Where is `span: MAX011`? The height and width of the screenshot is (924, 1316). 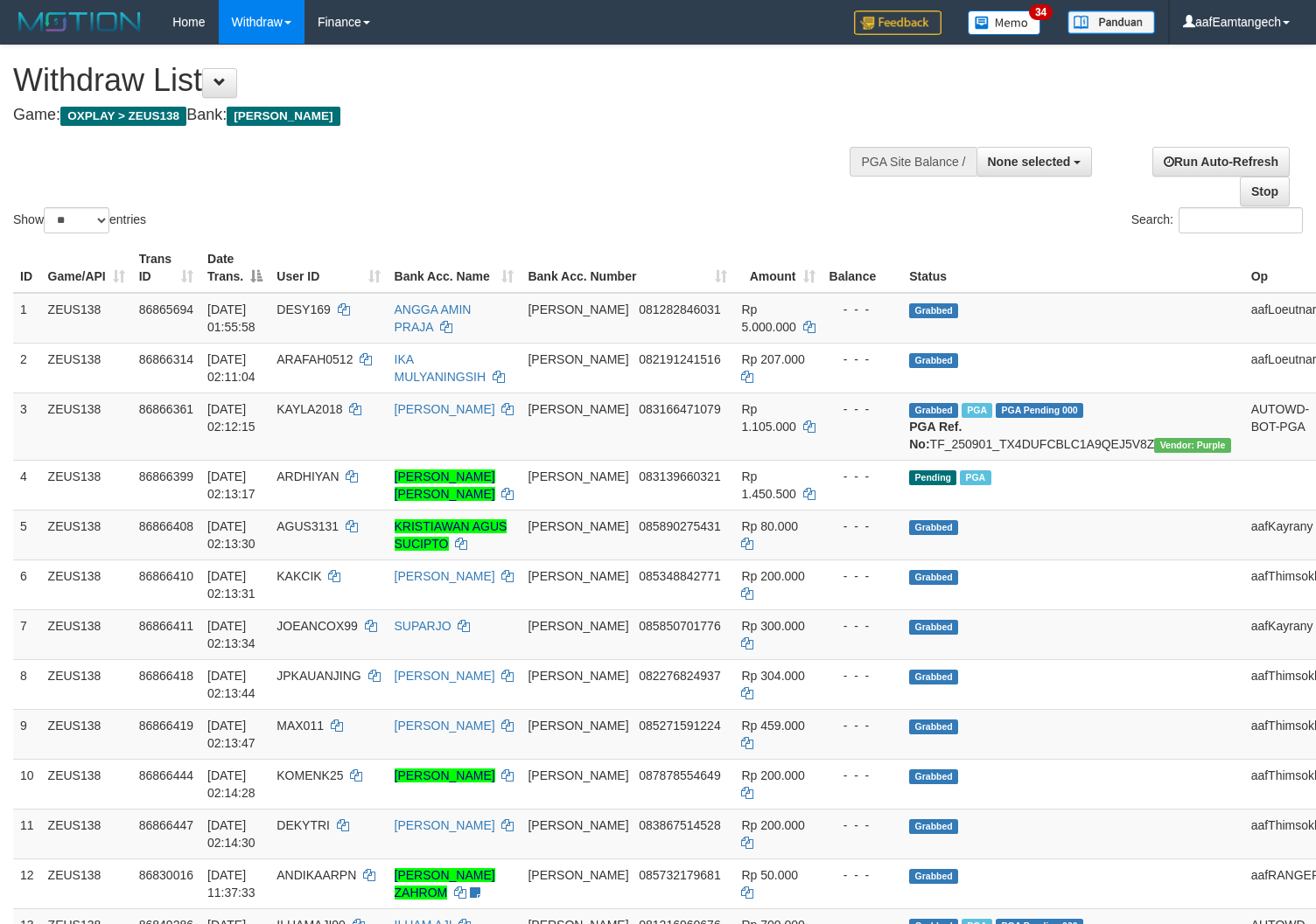
span: MAX011 is located at coordinates (300, 726).